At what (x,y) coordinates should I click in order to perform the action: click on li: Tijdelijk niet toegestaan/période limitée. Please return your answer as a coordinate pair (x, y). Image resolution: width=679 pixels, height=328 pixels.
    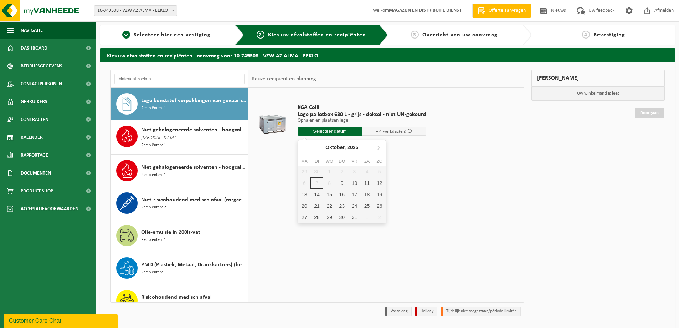
    Looking at the image, I should click on (481, 311).